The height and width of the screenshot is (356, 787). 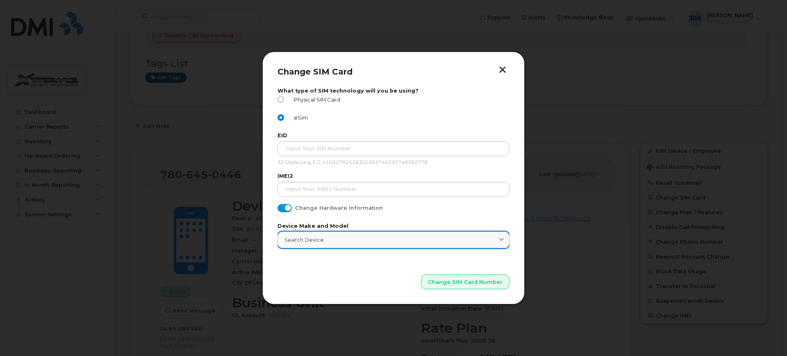 What do you see at coordinates (393, 176) in the screenshot?
I see `label: IMEI2` at bounding box center [393, 176].